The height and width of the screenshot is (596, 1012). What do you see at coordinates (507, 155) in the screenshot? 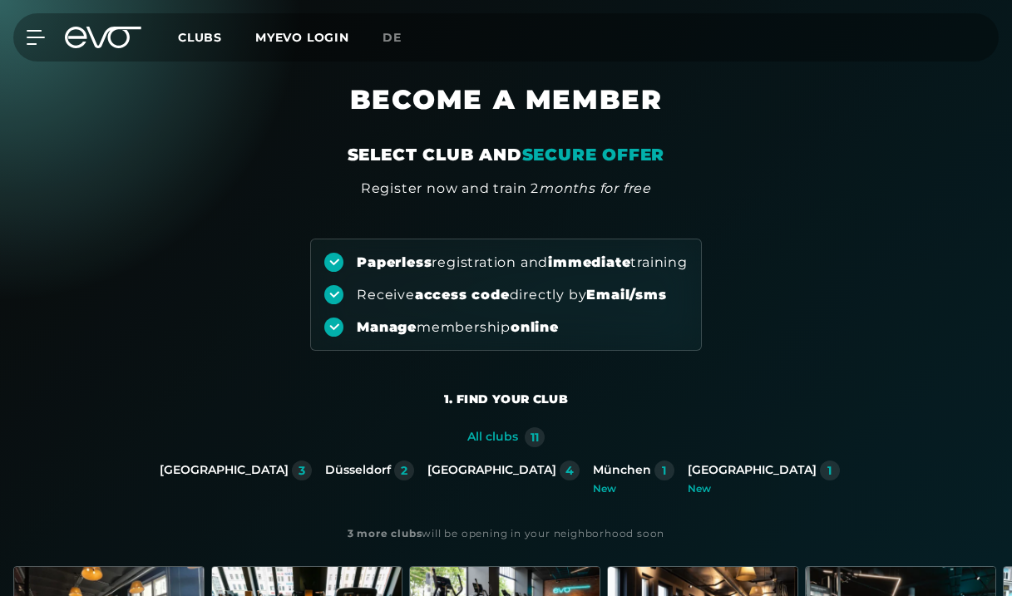
I see `div: SELECT CLUB AND` at bounding box center [507, 155].